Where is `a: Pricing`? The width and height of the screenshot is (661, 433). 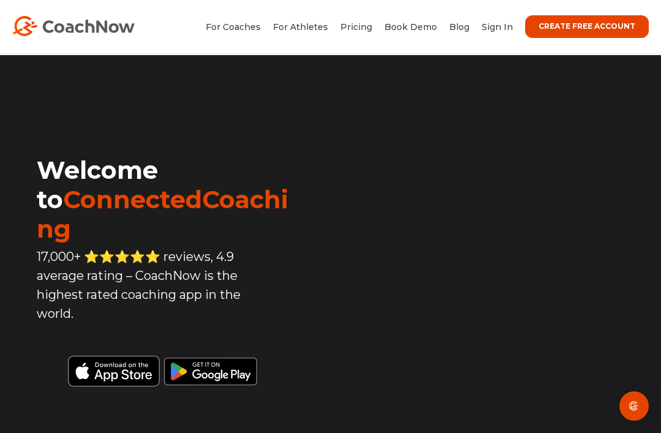 a: Pricing is located at coordinates (356, 27).